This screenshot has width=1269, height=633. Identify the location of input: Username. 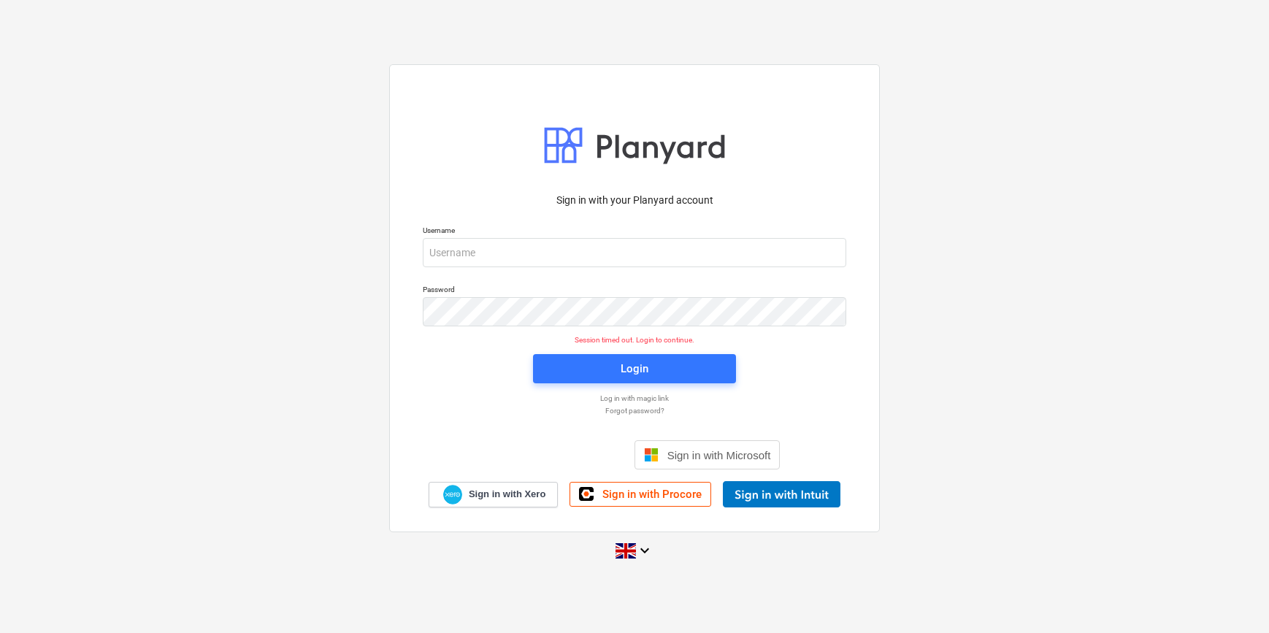
(634, 253).